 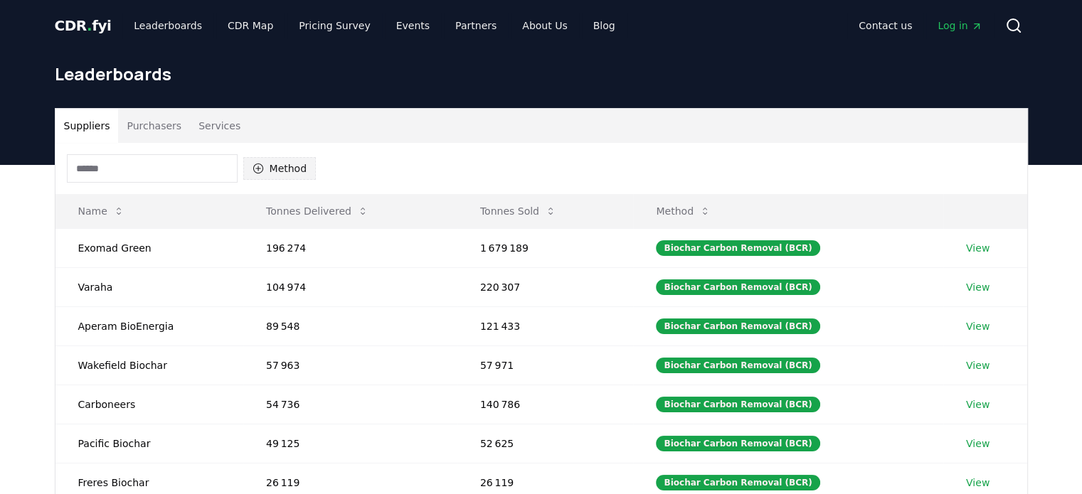 What do you see at coordinates (350, 287) in the screenshot?
I see `td: 104 974` at bounding box center [350, 287].